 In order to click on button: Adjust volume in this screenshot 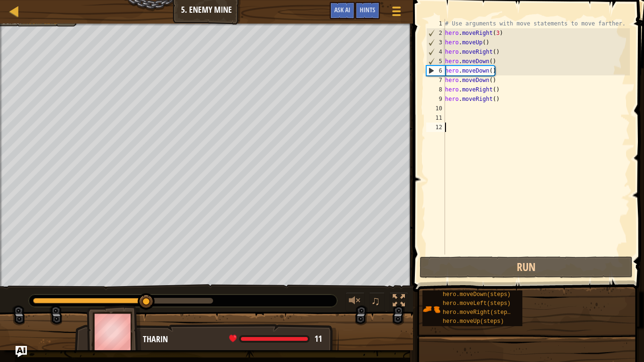, I will do `click(355, 302)`.